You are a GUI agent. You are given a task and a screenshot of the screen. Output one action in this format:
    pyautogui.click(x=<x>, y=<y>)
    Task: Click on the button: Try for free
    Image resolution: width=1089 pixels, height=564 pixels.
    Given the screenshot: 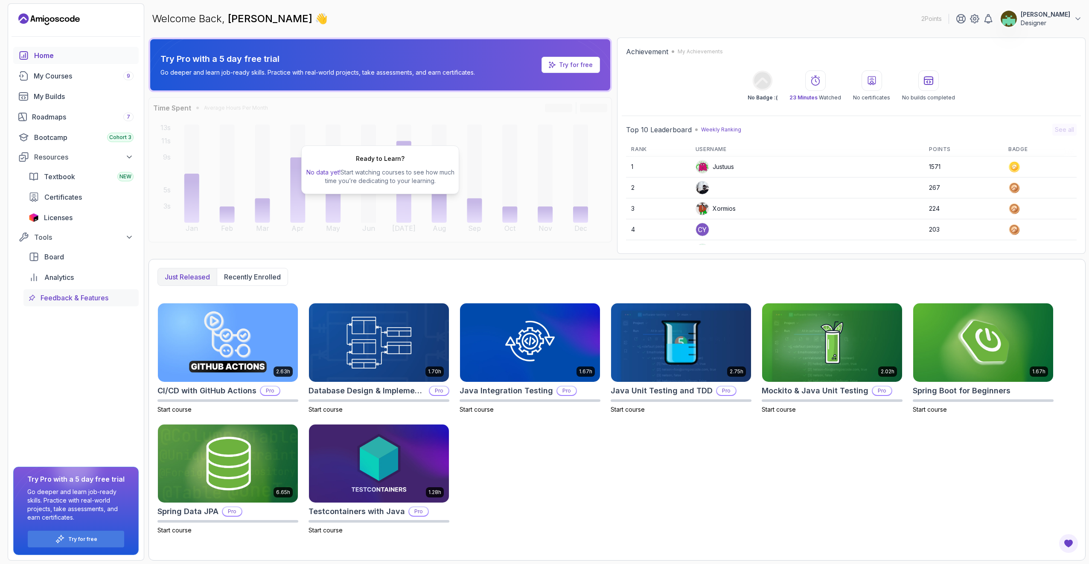 What is the action you would take?
    pyautogui.click(x=76, y=539)
    